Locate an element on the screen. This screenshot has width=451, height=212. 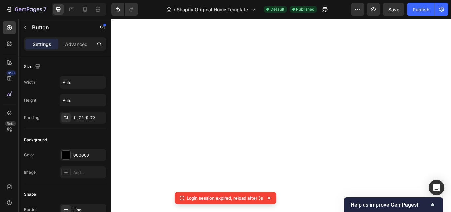
button: 7 is located at coordinates (26, 9).